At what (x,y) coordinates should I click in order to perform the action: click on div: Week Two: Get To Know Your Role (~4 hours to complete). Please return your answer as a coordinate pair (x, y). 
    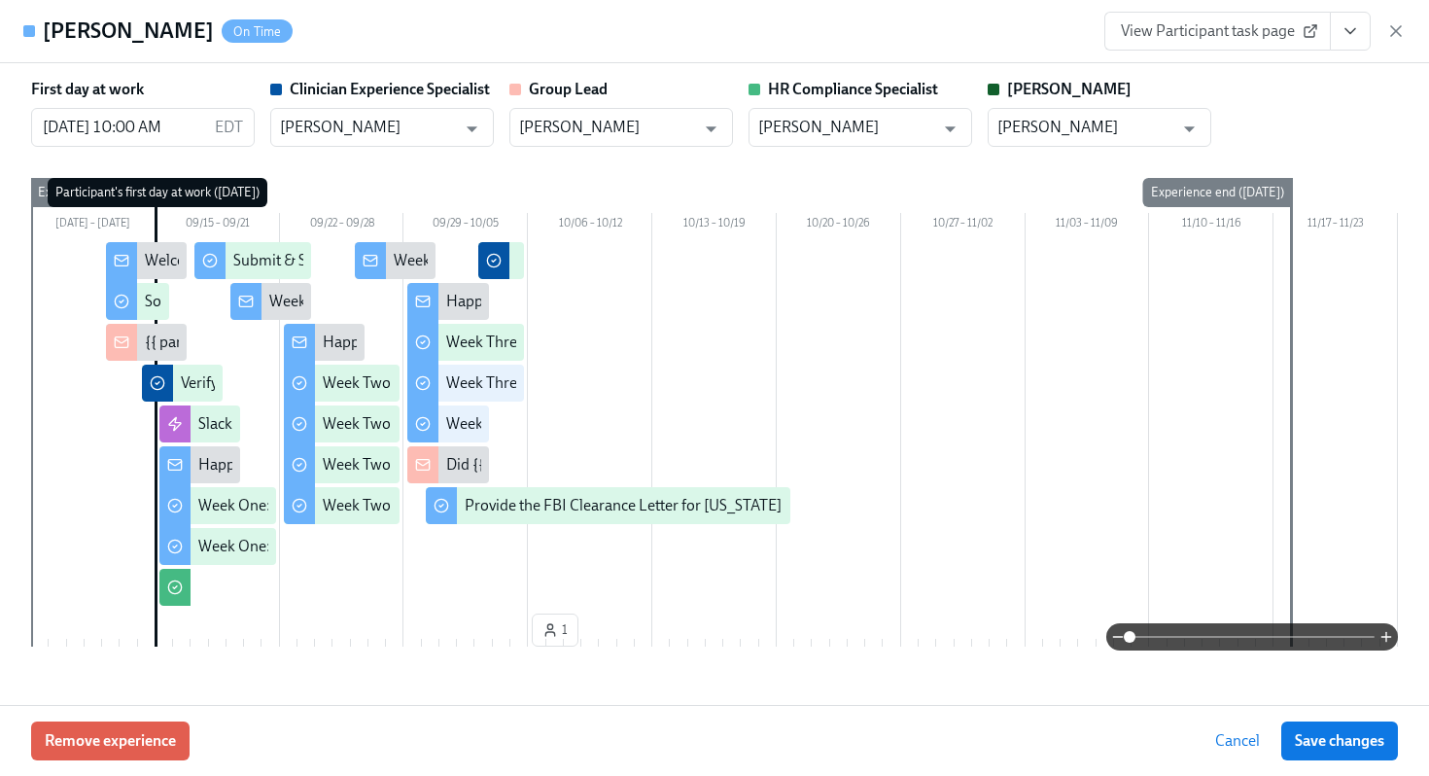
    Looking at the image, I should click on (511, 424).